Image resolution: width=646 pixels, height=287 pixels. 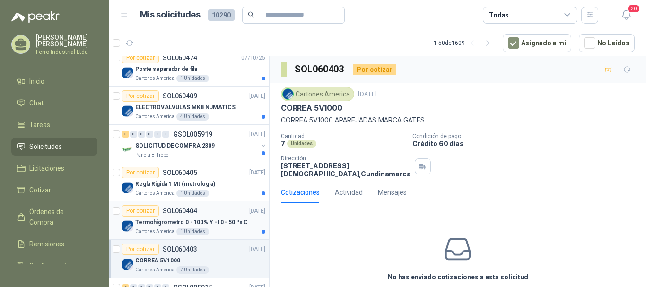 I want to click on p: 07/10/25, so click(x=253, y=58).